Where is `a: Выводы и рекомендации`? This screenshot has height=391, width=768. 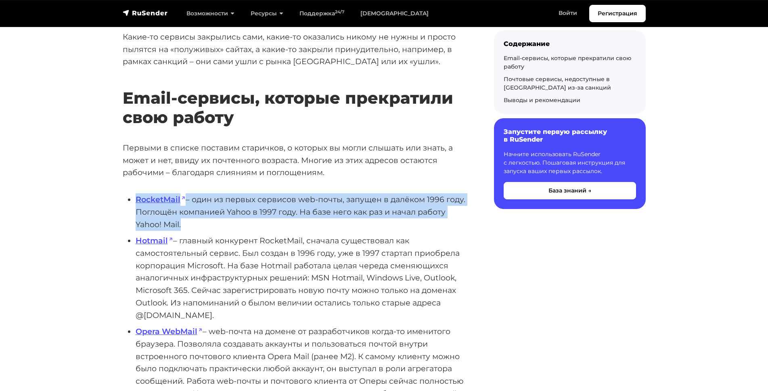 a: Выводы и рекомендации is located at coordinates (542, 100).